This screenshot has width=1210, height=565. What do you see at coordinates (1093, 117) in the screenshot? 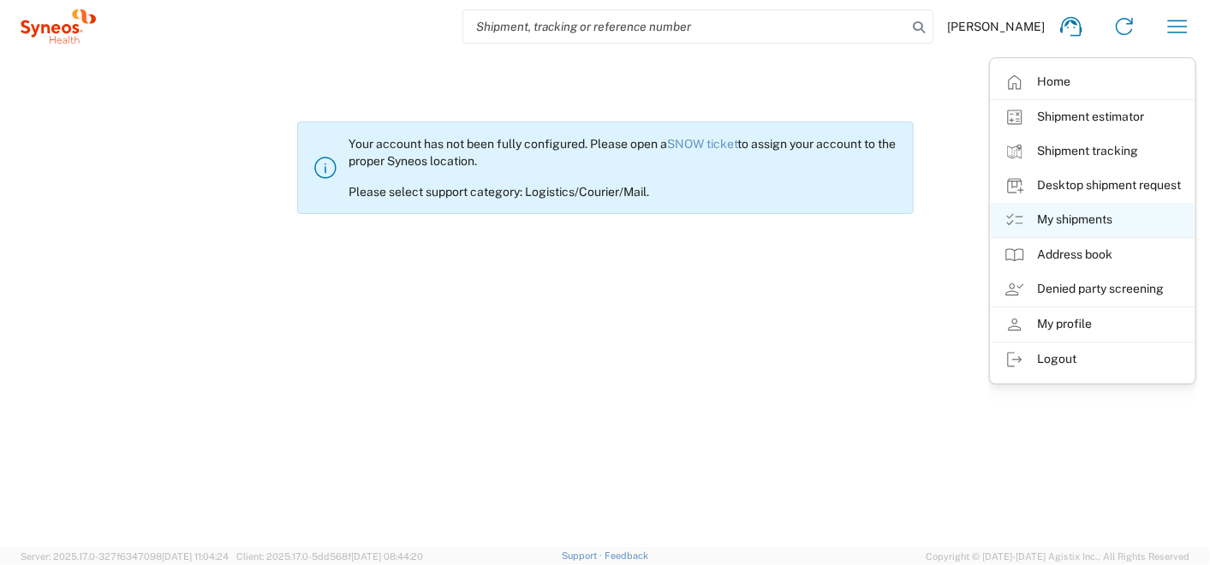
I see `a: Shipment estimator` at bounding box center [1093, 117].